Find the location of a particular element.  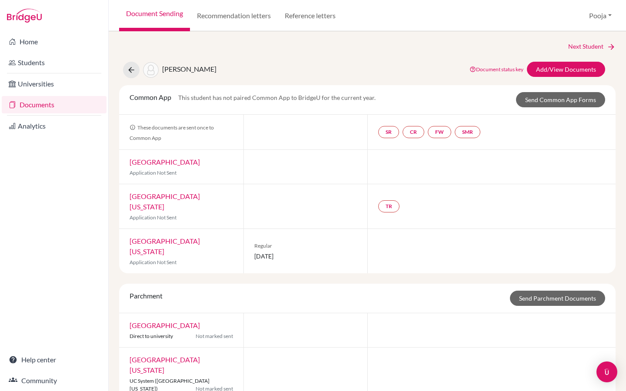

a: Document status key is located at coordinates (496, 69).